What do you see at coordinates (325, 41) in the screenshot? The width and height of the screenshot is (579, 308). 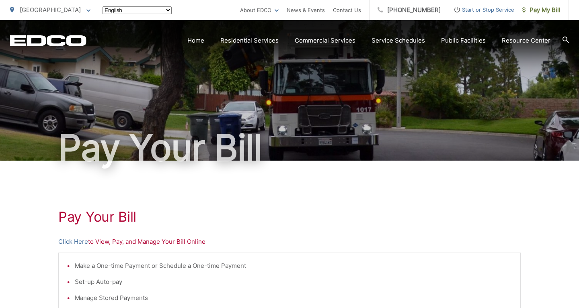 I see `a: Commercial Services` at bounding box center [325, 41].